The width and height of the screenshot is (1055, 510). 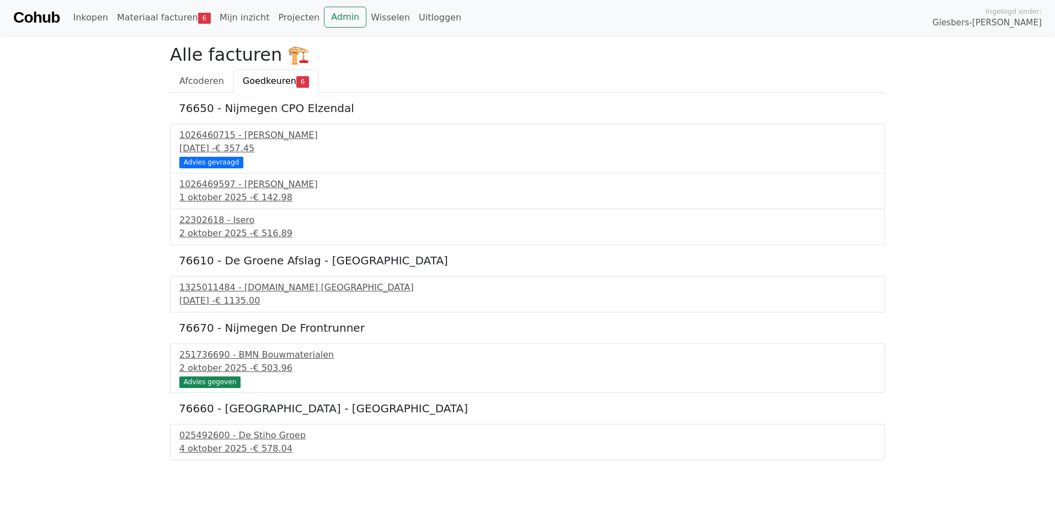 I want to click on div: 22302618 - Isero, so click(x=527, y=220).